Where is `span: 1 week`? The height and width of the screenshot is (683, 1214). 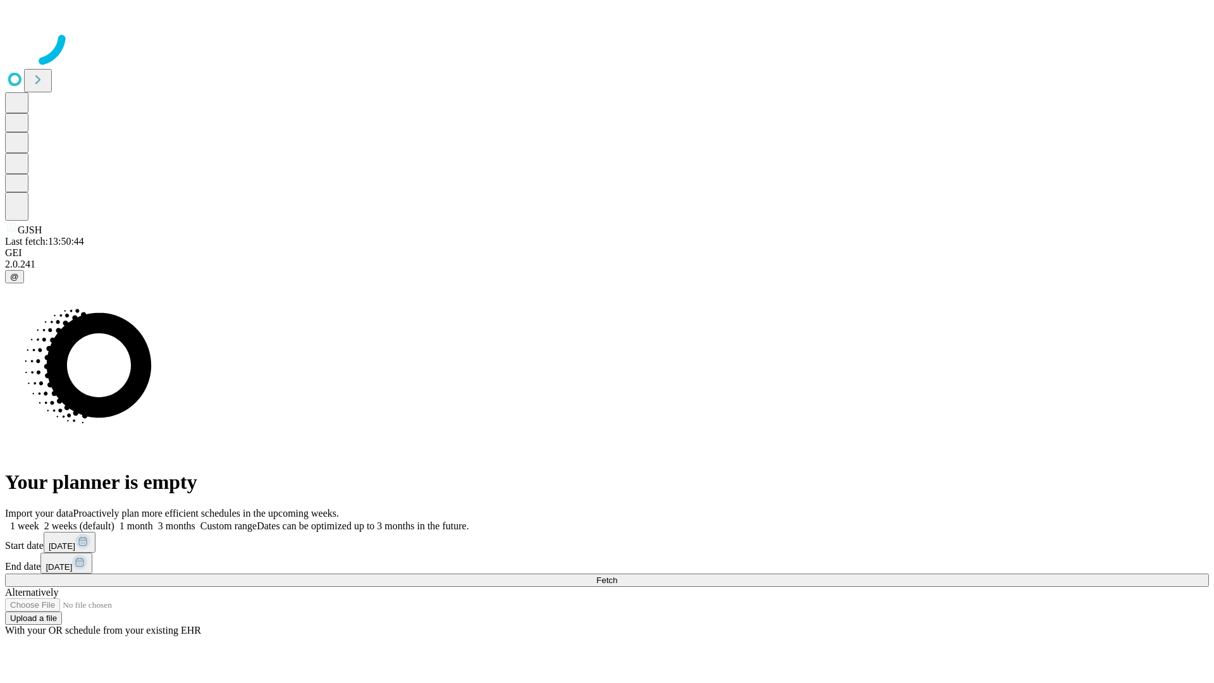
span: 1 week is located at coordinates (25, 525).